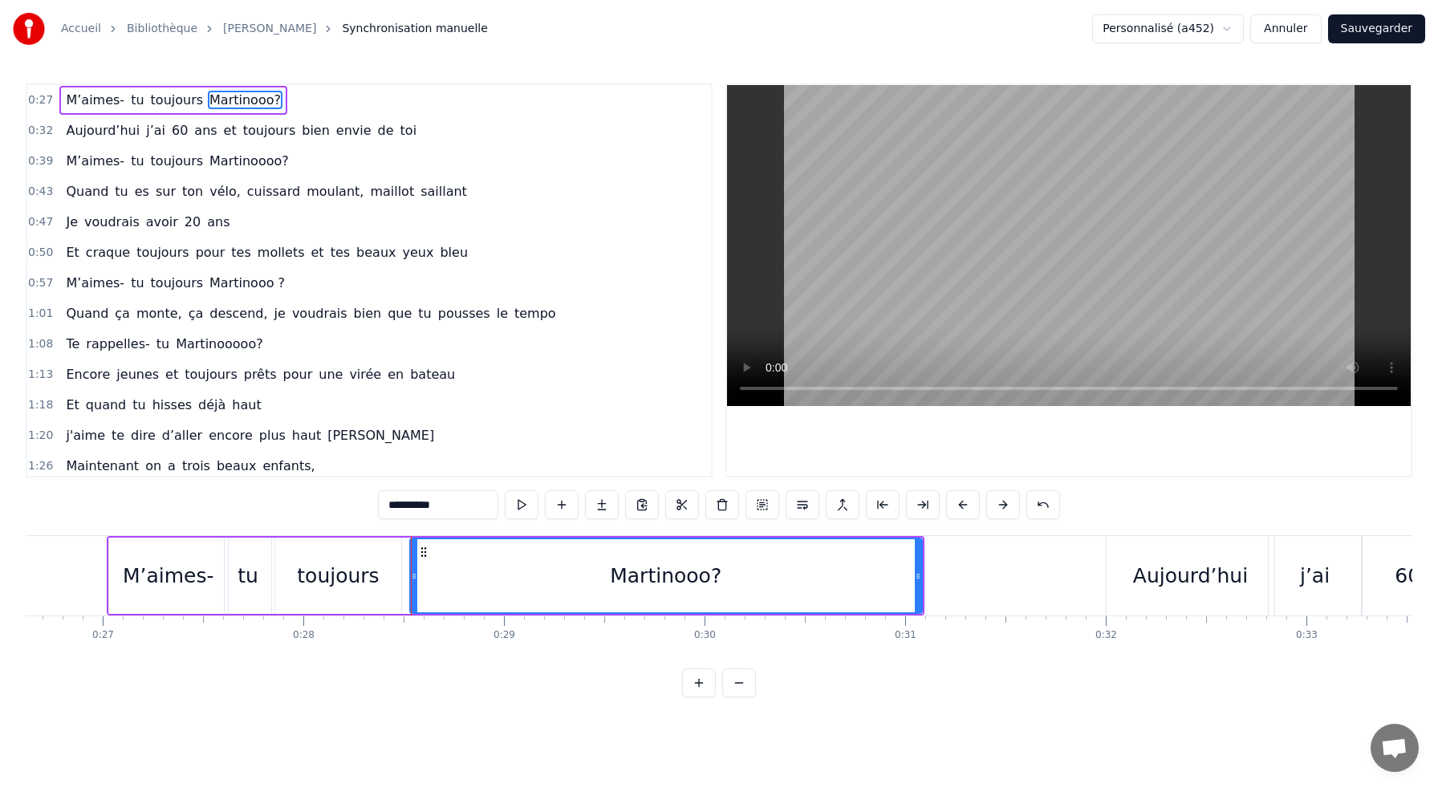  I want to click on span: Martinooo ?, so click(247, 282).